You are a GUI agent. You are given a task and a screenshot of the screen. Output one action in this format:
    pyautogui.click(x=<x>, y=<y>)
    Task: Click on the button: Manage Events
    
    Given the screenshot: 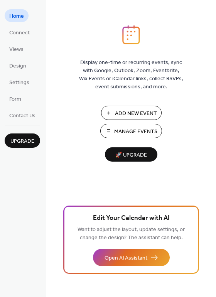 What is the action you would take?
    pyautogui.click(x=131, y=131)
    